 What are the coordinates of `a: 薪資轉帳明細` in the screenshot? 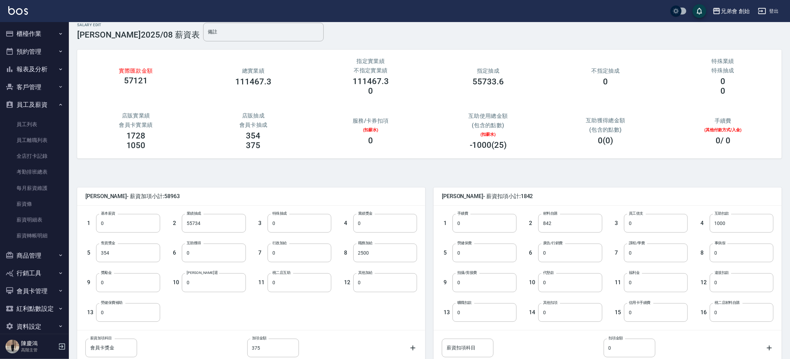 It's located at (34, 236).